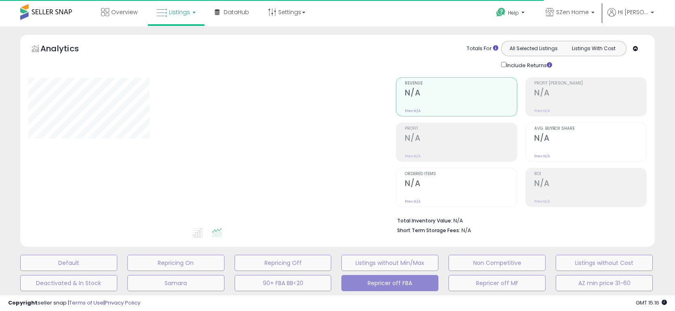 Image resolution: width=675 pixels, height=311 pixels. What do you see at coordinates (604, 263) in the screenshot?
I see `button: Listings without Cost` at bounding box center [604, 263].